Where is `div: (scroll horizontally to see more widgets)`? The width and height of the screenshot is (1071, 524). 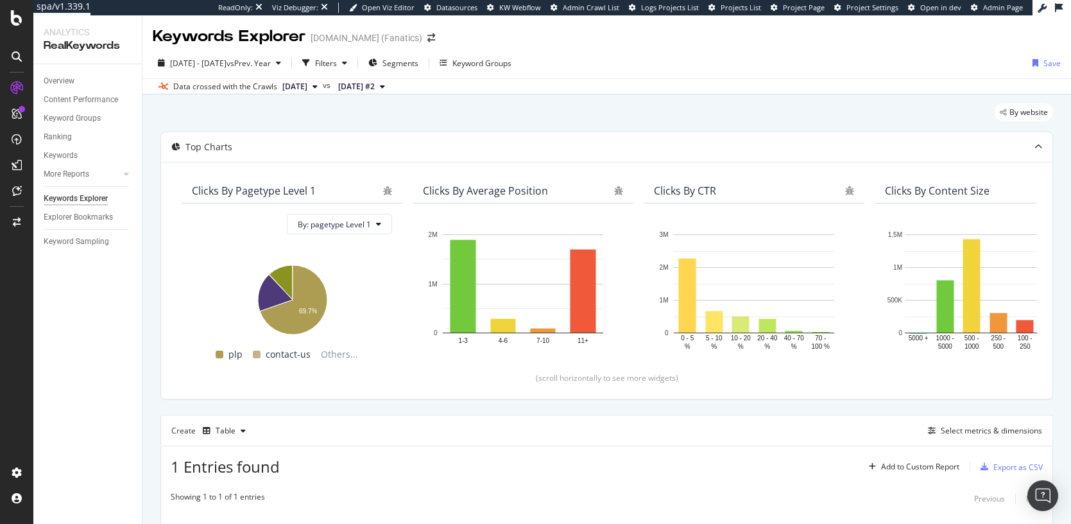 div: (scroll horizontally to see more widgets) is located at coordinates (607, 377).